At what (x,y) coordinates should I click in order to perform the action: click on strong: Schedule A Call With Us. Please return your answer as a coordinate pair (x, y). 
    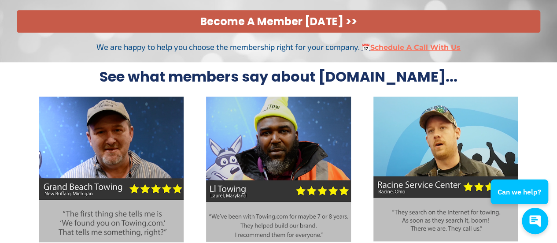
    Looking at the image, I should click on (415, 47).